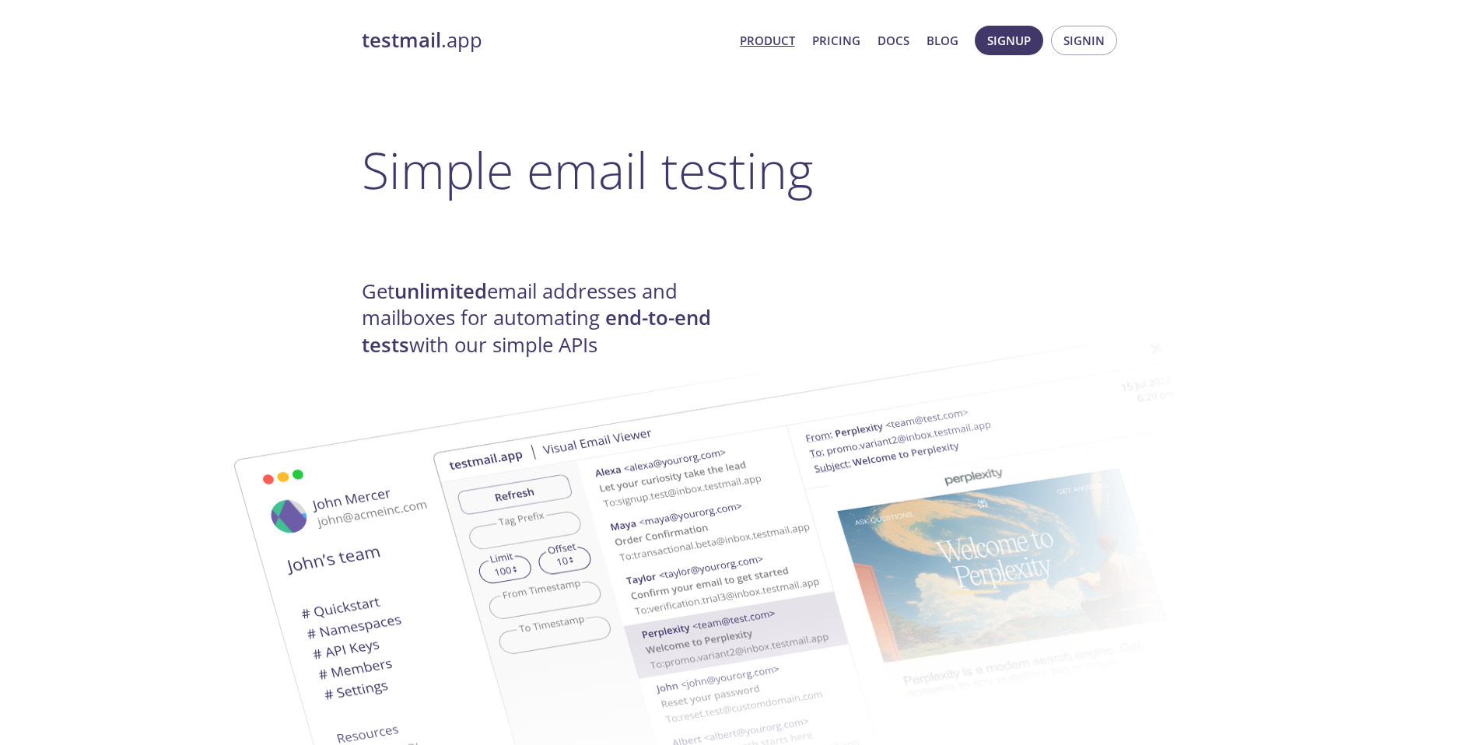 The image size is (1482, 745). I want to click on strong: end-to-end tests, so click(536, 331).